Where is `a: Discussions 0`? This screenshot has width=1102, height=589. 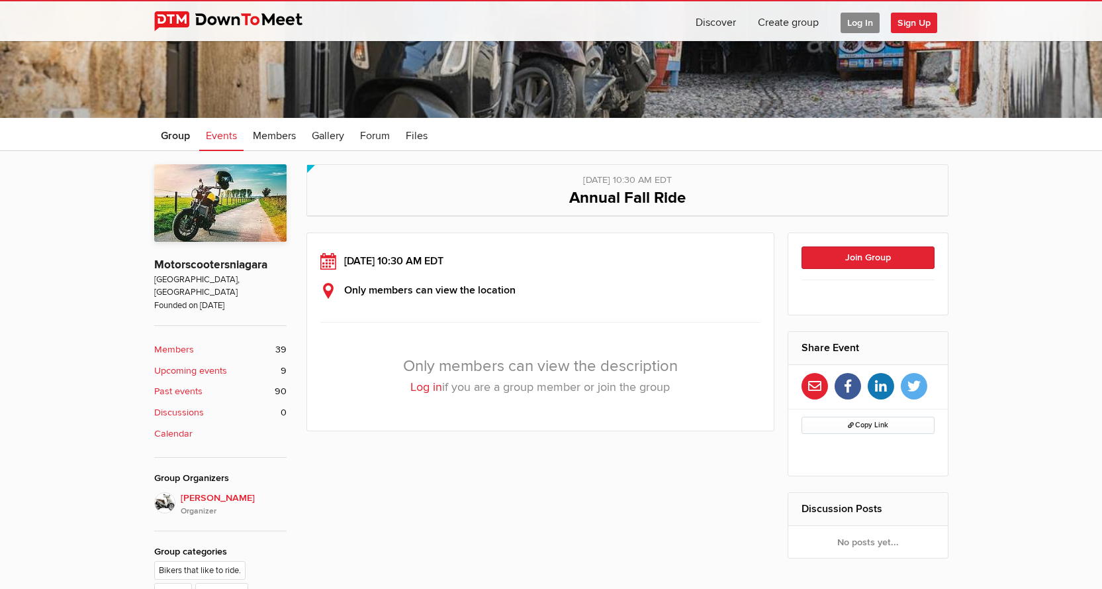
a: Discussions 0 is located at coordinates (220, 412).